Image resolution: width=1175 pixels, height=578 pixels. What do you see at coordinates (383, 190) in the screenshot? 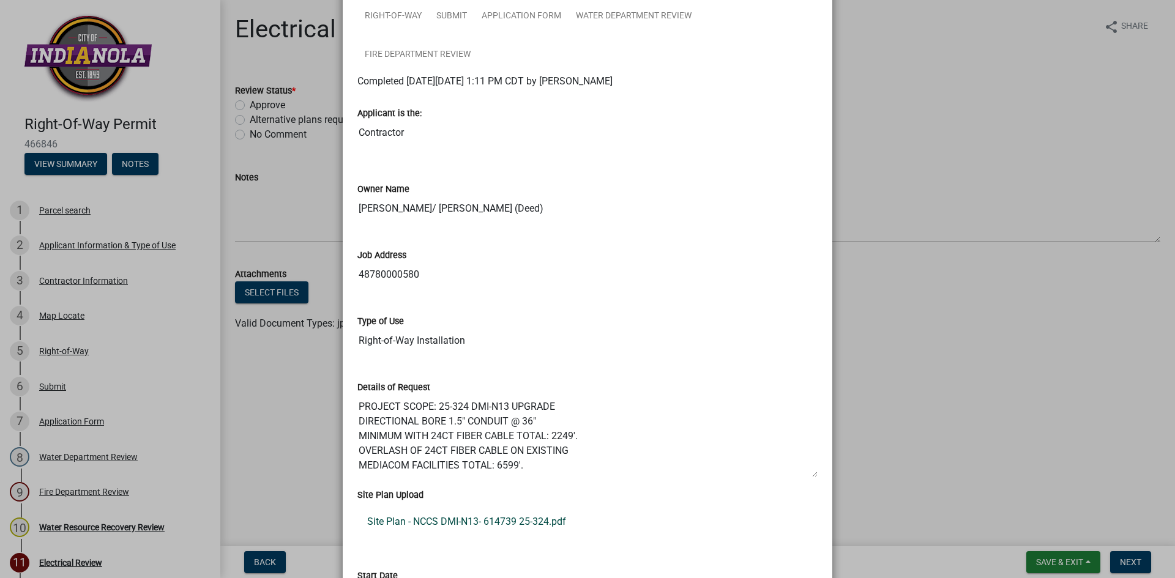
I see `label: Owner Name` at bounding box center [383, 190].